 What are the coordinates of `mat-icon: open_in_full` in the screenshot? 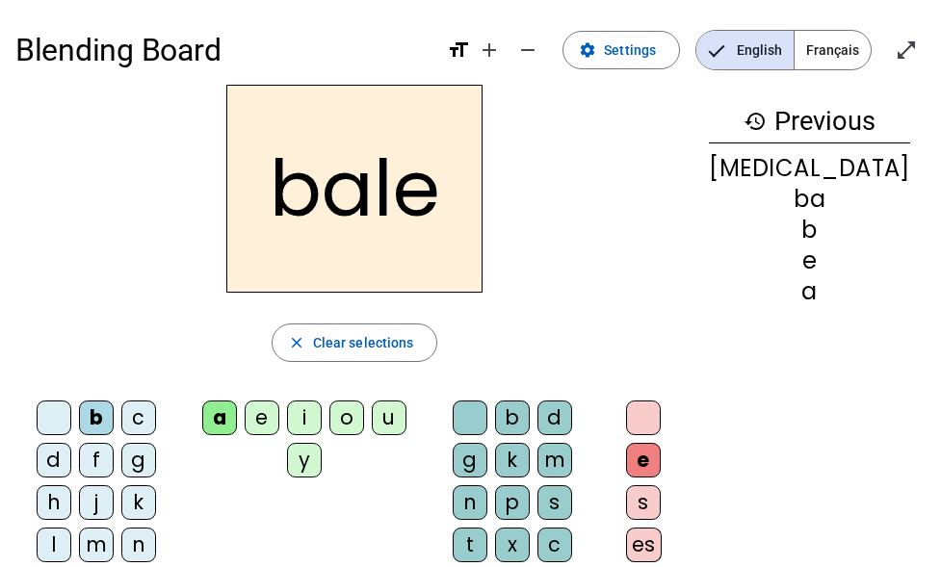 It's located at (906, 50).